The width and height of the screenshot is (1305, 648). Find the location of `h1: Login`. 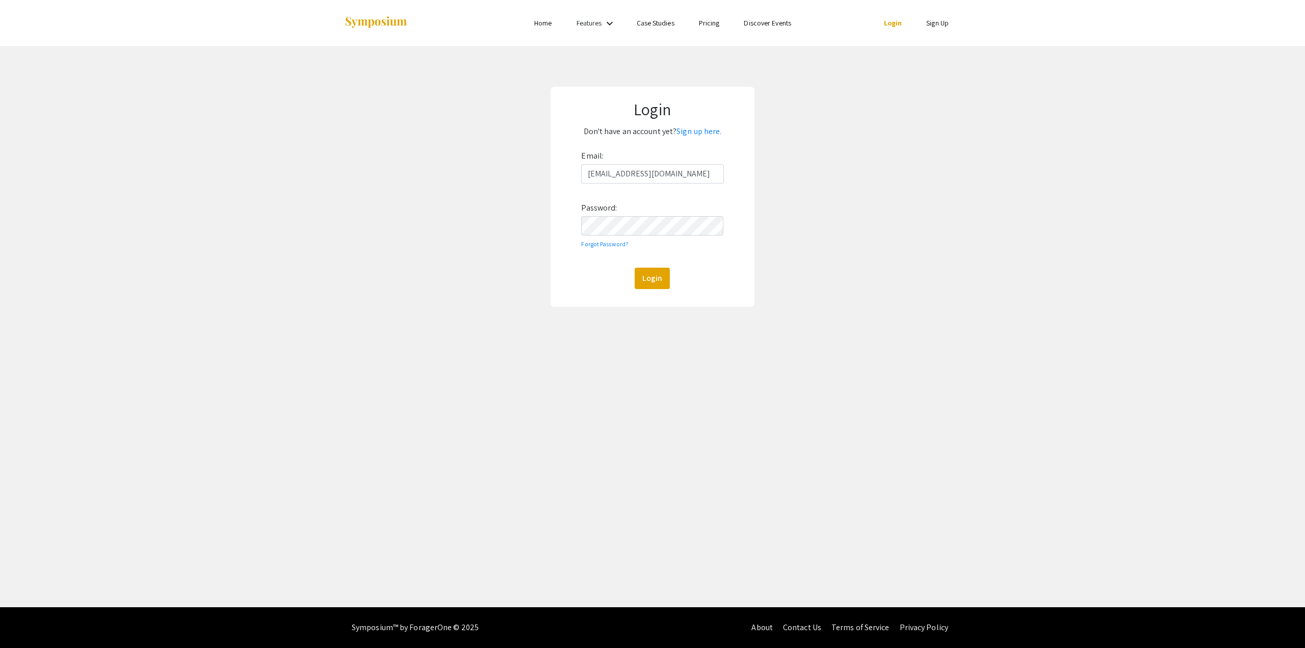

h1: Login is located at coordinates (652, 109).